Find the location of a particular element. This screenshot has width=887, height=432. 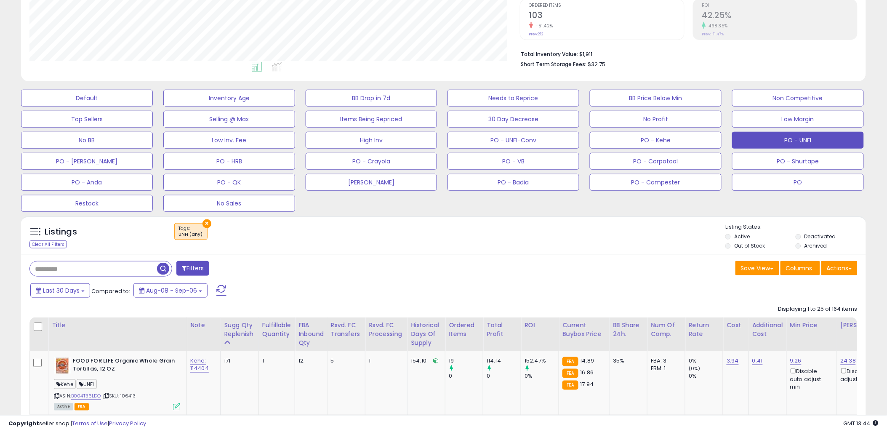

span: Tags : is located at coordinates (191, 232).